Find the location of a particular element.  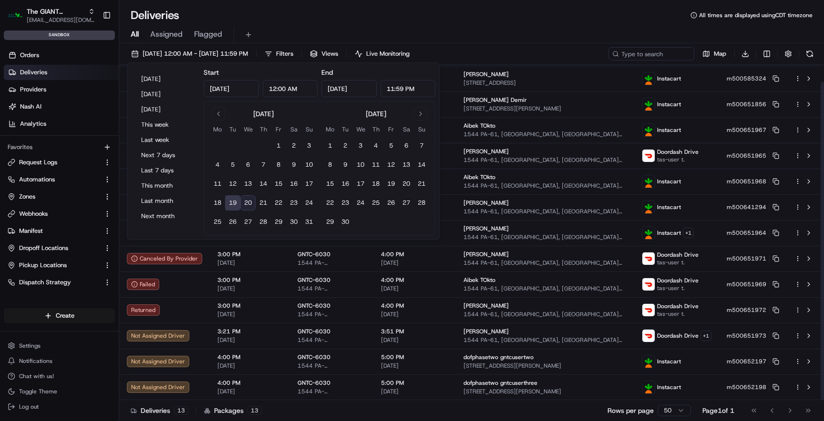

button: Last week is located at coordinates (165, 140).